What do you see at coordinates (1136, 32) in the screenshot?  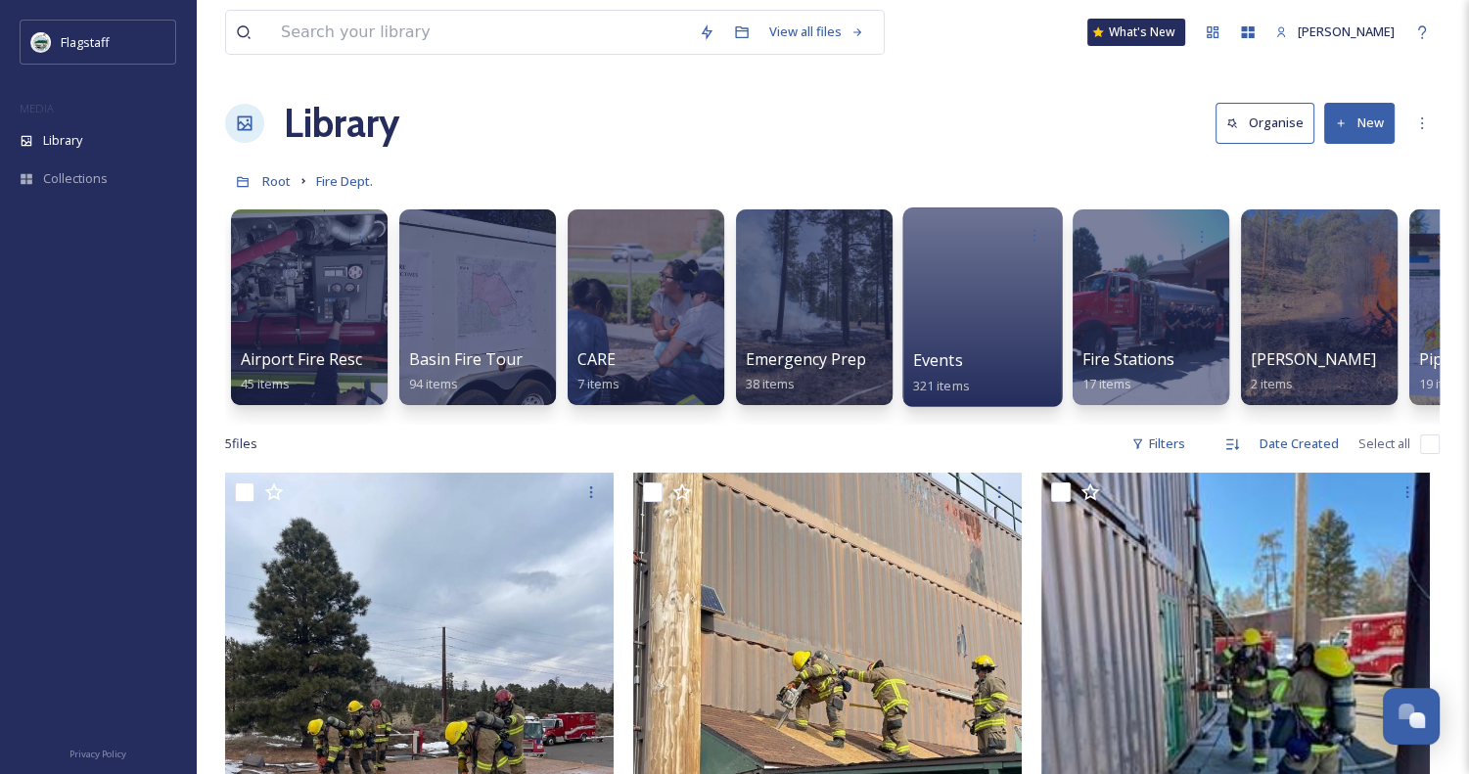 I see `a: What's New` at bounding box center [1136, 32].